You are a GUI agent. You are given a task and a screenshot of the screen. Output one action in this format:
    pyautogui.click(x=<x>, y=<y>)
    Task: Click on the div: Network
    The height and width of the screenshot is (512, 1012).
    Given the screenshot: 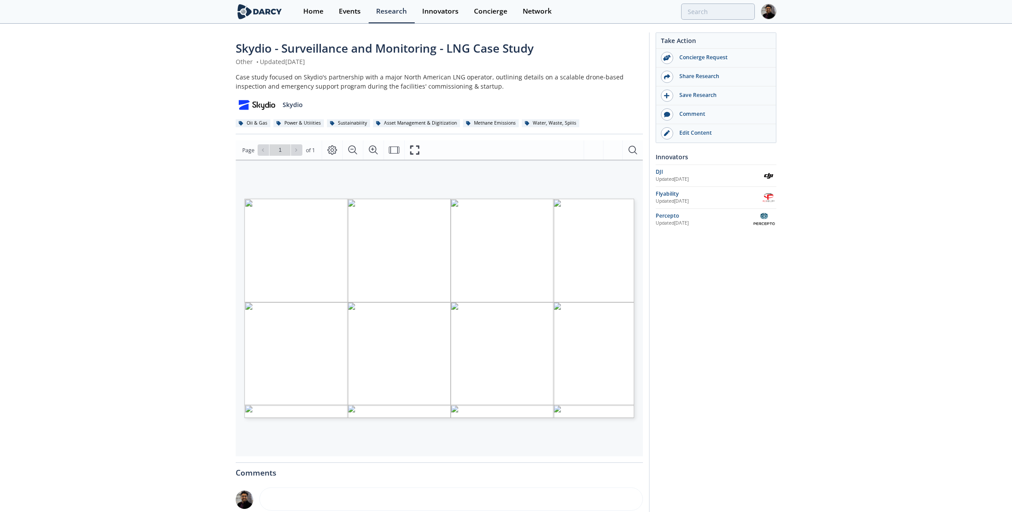 What is the action you would take?
    pyautogui.click(x=537, y=11)
    